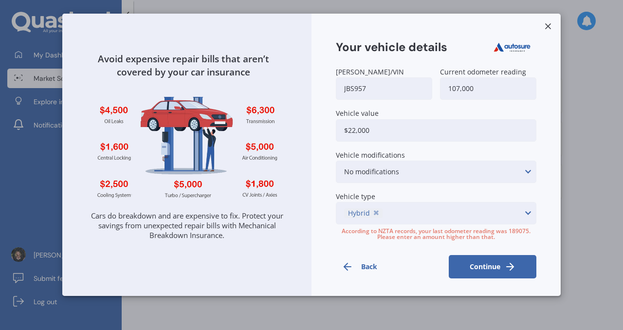 This screenshot has width=623, height=330. I want to click on span: Vehicle value, so click(357, 113).